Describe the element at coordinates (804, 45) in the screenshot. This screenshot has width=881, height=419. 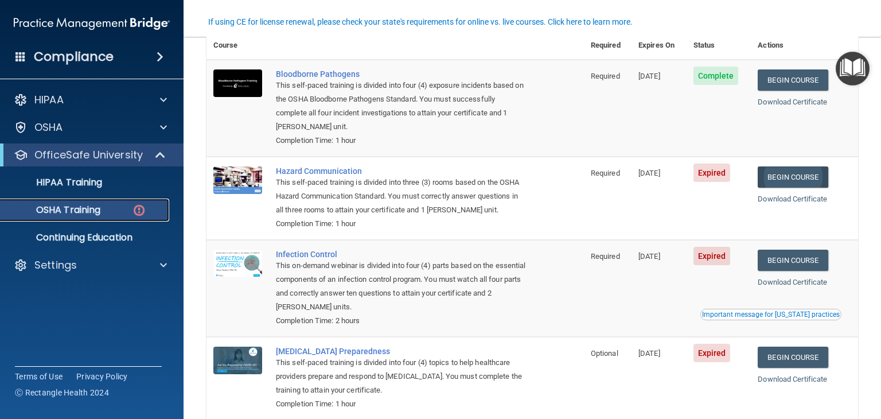
I see `th: Actions` at that location.